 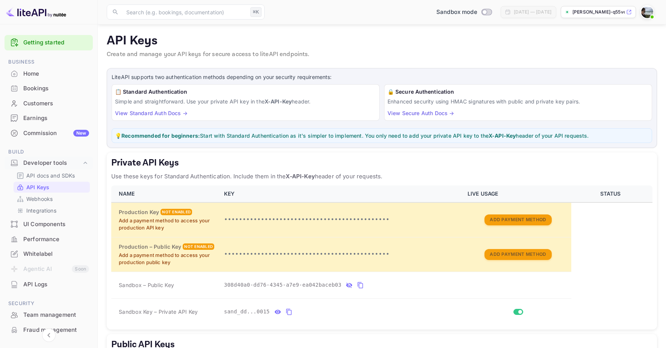 I want to click on a: API Keys, so click(x=52, y=187).